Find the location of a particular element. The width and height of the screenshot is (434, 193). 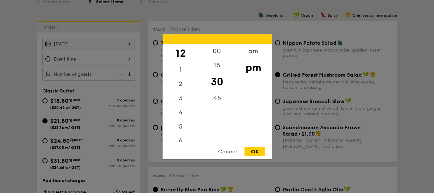

div: 5 is located at coordinates (181, 126).